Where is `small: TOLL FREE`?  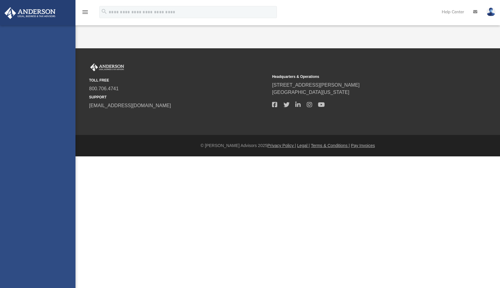
small: TOLL FREE is located at coordinates (178, 80).